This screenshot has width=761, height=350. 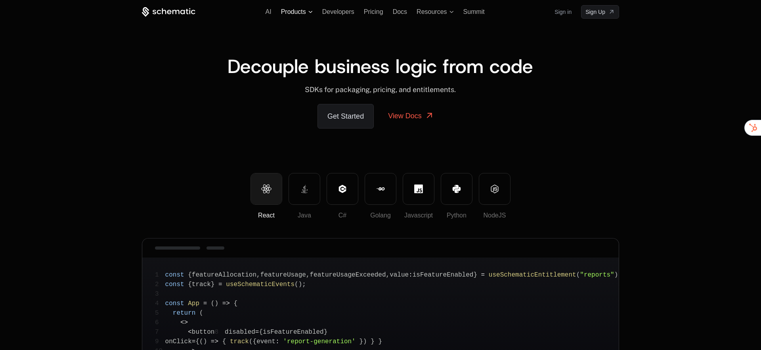 I want to click on span: App, so click(x=193, y=303).